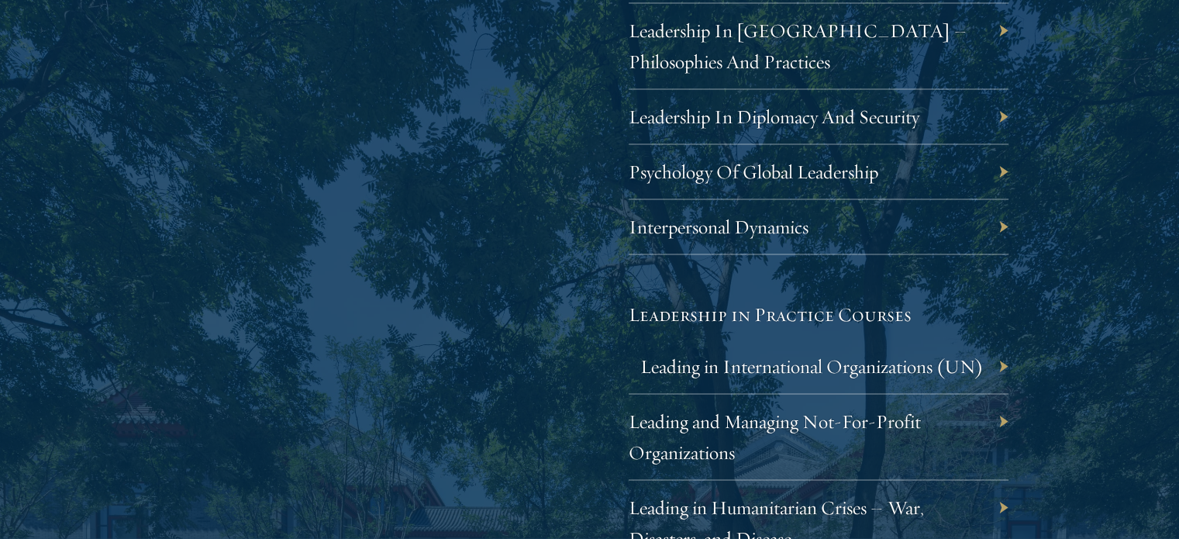  Describe the element at coordinates (819, 315) in the screenshot. I see `h5: Leadership in Practice Courses` at that location.